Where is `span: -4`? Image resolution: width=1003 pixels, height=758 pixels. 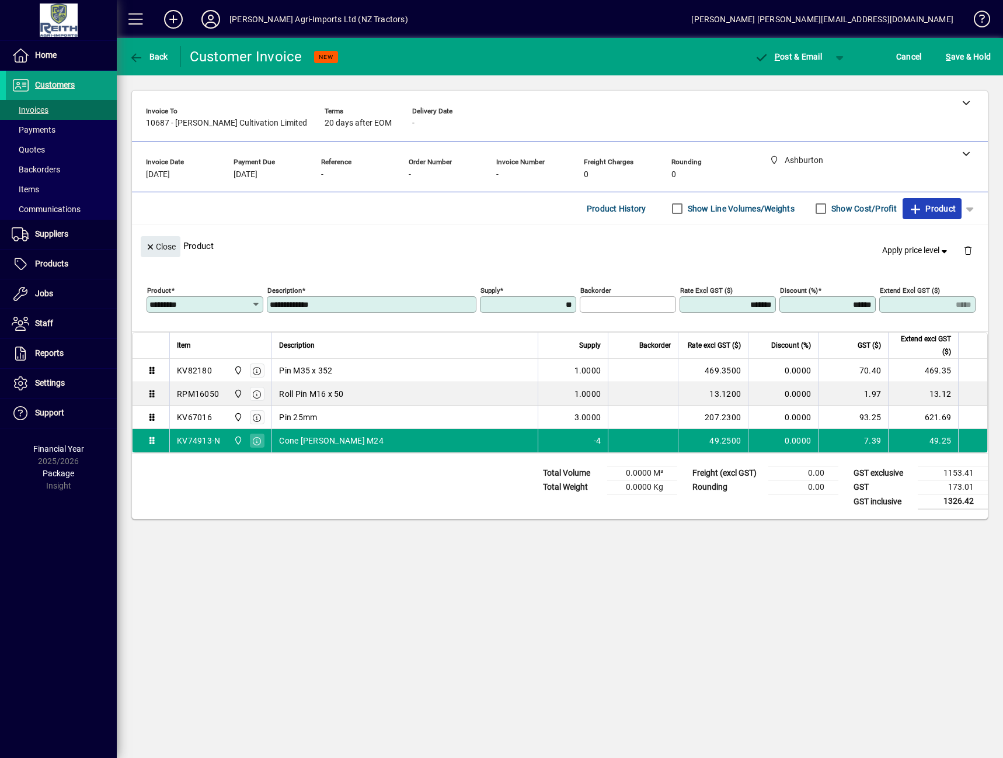 span: -4 is located at coordinates (598, 440).